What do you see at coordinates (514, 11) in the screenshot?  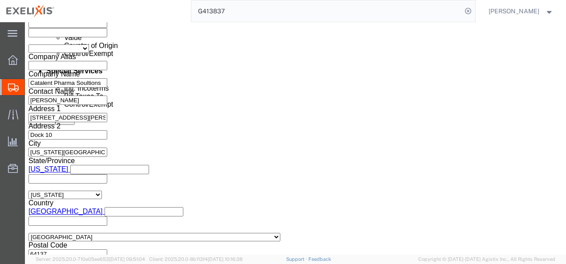 I see `span: Carlos Melara` at bounding box center [514, 11].